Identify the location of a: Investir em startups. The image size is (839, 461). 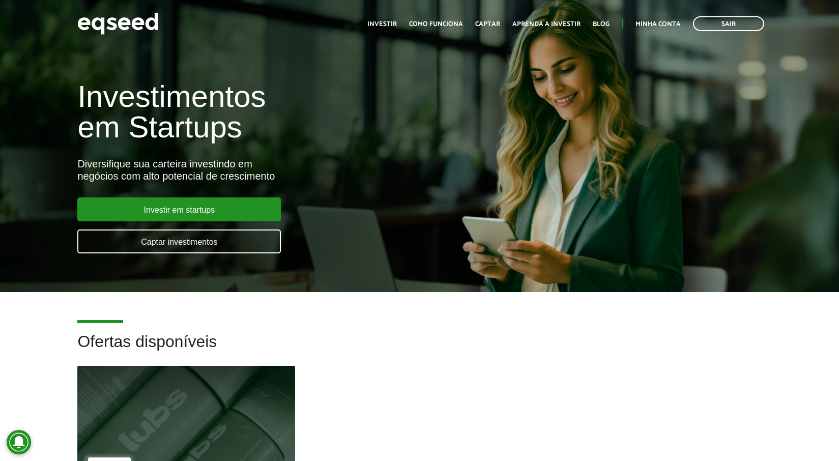
(179, 209).